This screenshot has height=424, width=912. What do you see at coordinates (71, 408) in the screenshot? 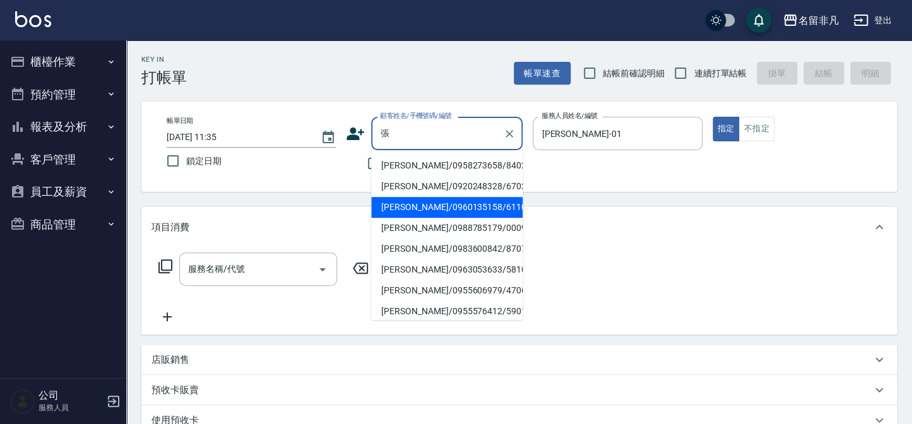
I see `p: 服務人員` at bounding box center [71, 408].